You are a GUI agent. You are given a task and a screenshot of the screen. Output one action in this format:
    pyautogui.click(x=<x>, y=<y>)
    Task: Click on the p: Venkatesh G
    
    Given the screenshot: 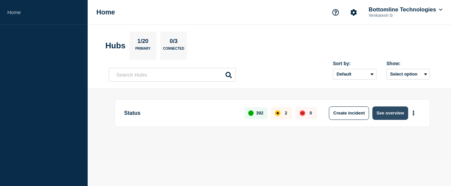 What is the action you would take?
    pyautogui.click(x=402, y=15)
    